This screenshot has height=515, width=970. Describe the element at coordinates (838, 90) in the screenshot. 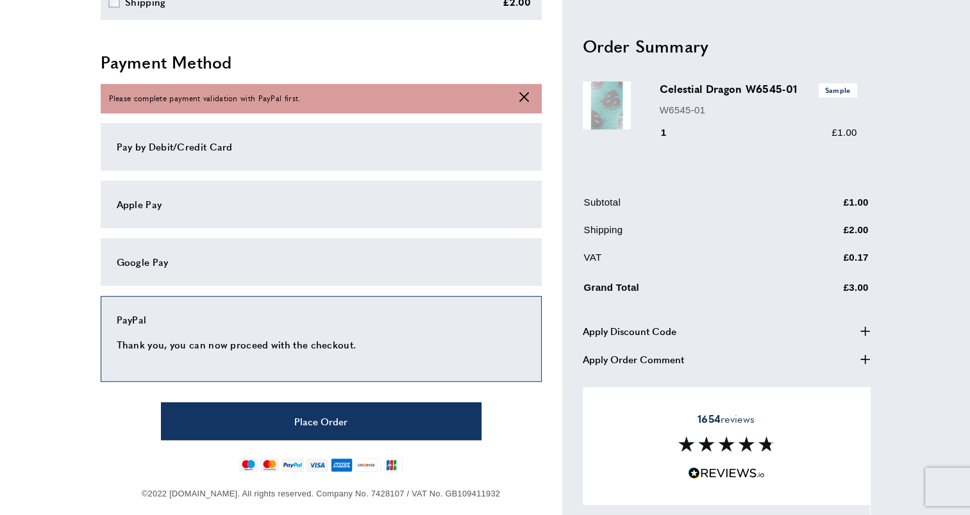

I see `span: Sample` at that location.